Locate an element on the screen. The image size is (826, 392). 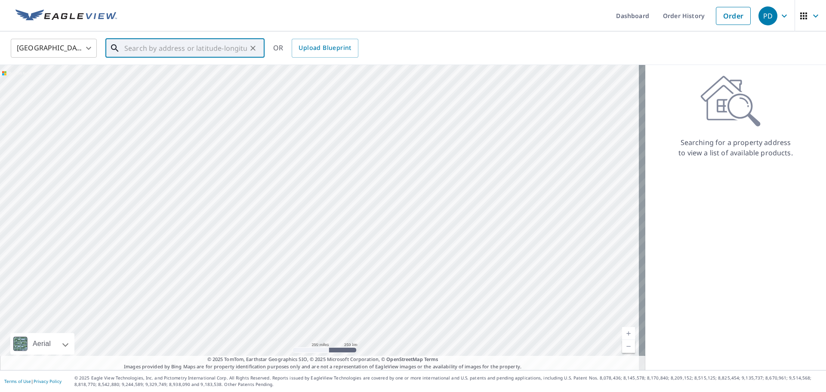
a: Privacy Policy is located at coordinates (47, 381).